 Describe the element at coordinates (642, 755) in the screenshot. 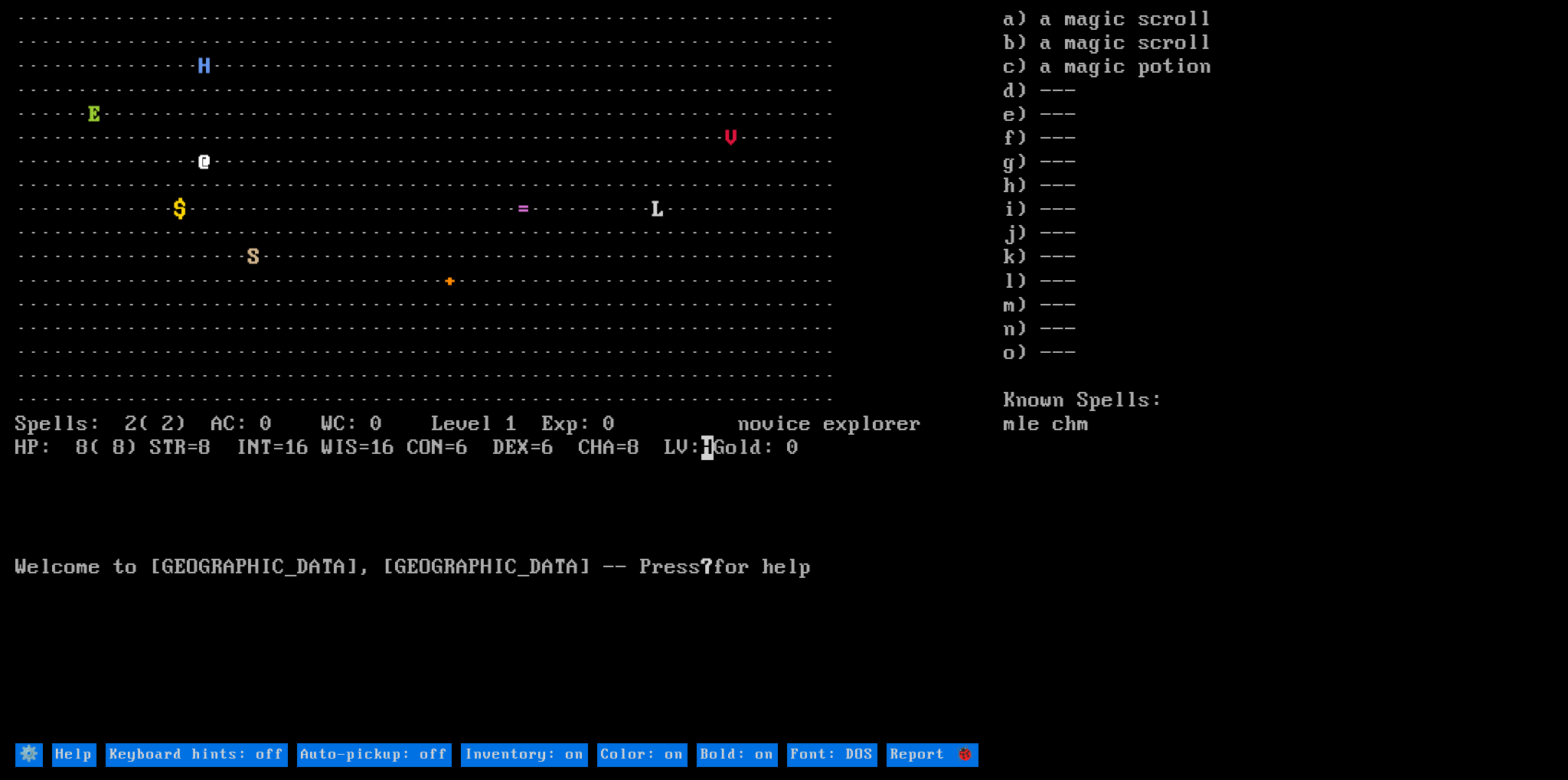

I see `input: Color: on` at that location.